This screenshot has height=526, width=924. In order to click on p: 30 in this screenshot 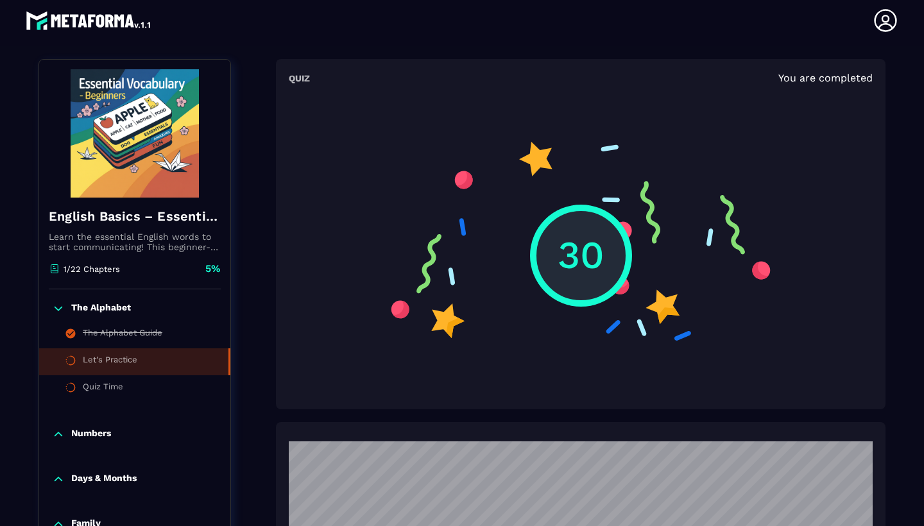, I will do `click(581, 255)`.